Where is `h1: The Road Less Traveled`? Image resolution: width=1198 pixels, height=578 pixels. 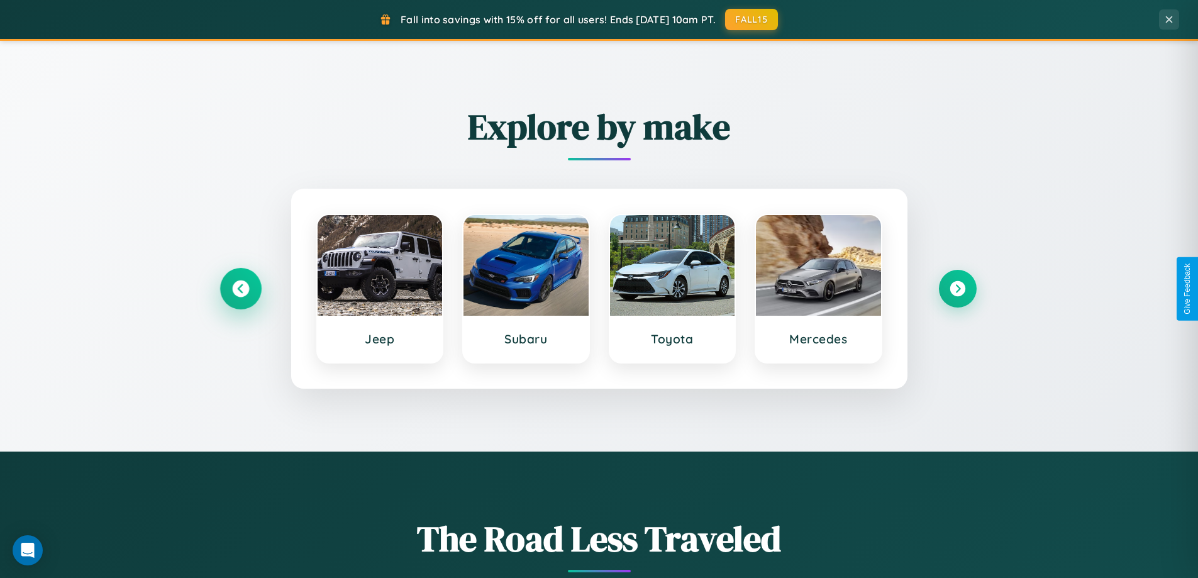
h1: The Road Less Traveled is located at coordinates (600, 539).